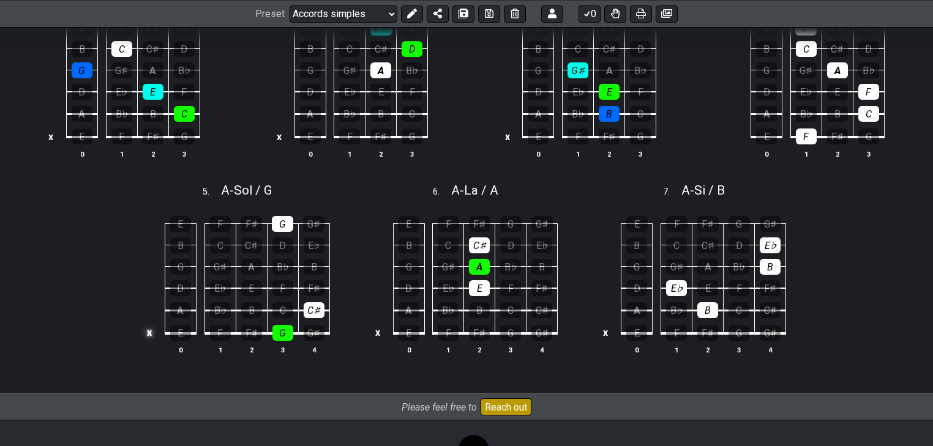  I want to click on button: Logout, so click(552, 13).